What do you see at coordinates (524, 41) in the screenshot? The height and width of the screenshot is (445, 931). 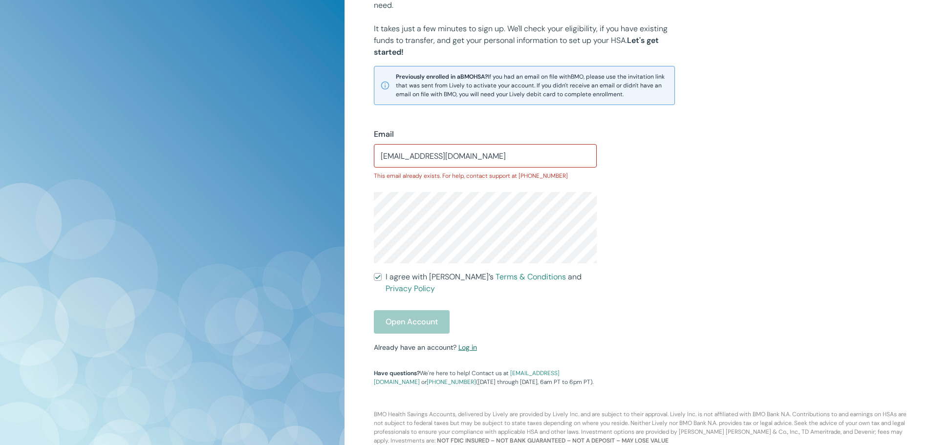 I see `p: It takes just a few minutes to sign up. We'll check your eligibility, if you have existing funds ...` at bounding box center [524, 41].